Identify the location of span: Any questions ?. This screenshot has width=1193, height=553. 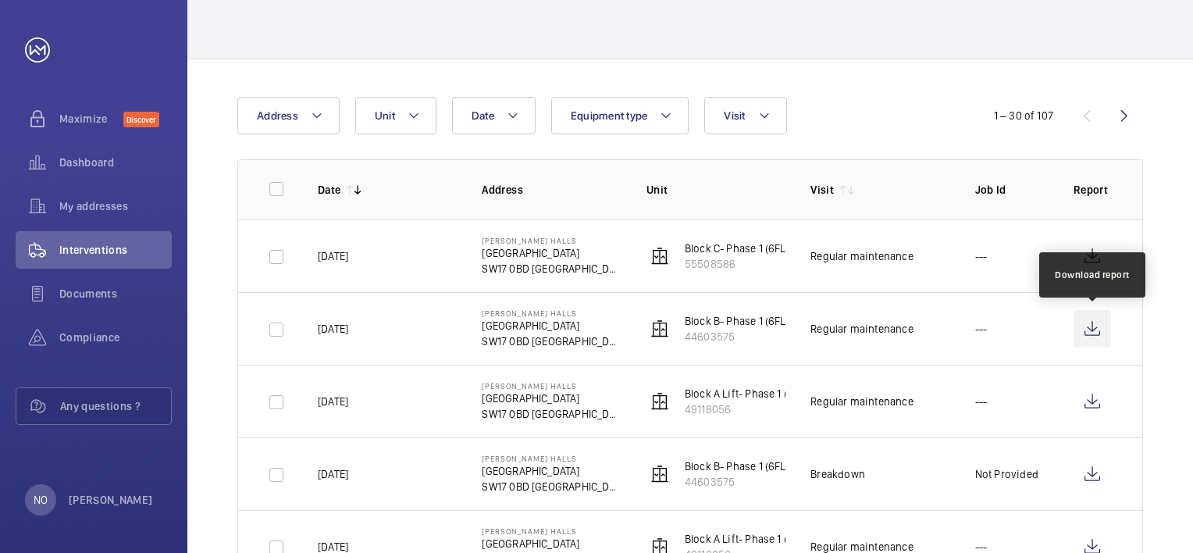
(116, 406).